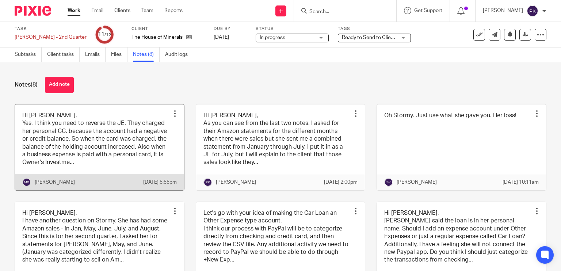 The height and width of the screenshot is (271, 561). Describe the element at coordinates (272, 38) in the screenshot. I see `span: In progress` at that location.